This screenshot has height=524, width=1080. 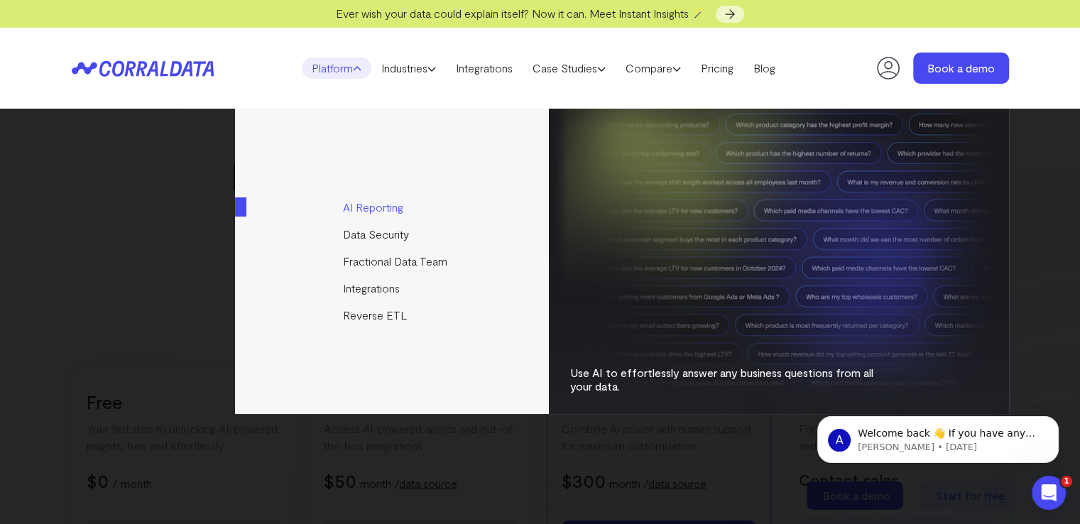 What do you see at coordinates (717, 68) in the screenshot?
I see `a: Pricing` at bounding box center [717, 68].